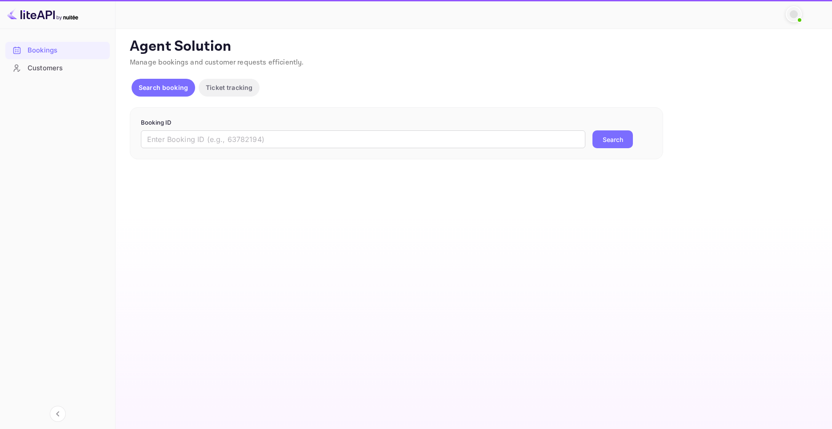 This screenshot has width=832, height=429. Describe the element at coordinates (43, 14) in the screenshot. I see `img: LiteAPI logo` at that location.